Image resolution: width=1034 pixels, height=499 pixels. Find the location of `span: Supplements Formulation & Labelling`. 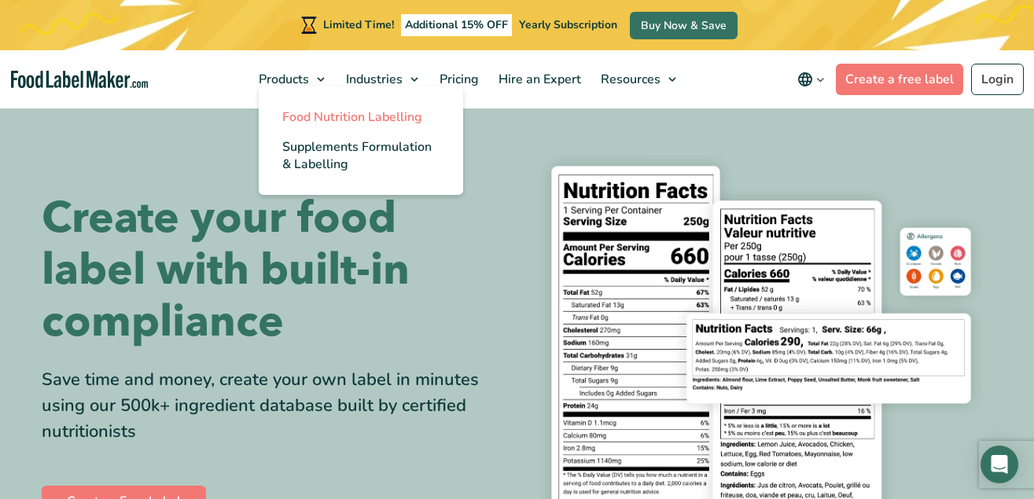

span: Supplements Formulation & Labelling is located at coordinates (357, 156).